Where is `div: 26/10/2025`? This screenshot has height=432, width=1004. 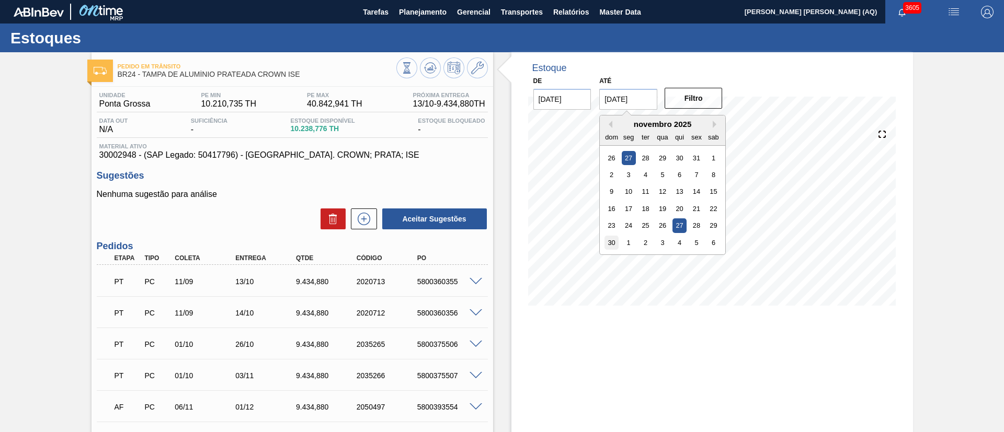 div: 26/10/2025 is located at coordinates (267, 345).